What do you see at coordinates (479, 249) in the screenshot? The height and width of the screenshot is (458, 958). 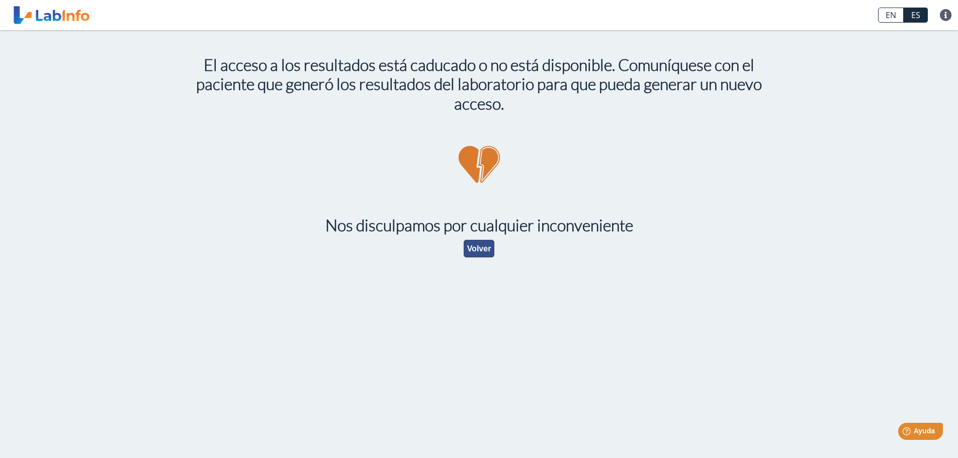 I see `button: Volver` at bounding box center [479, 249].